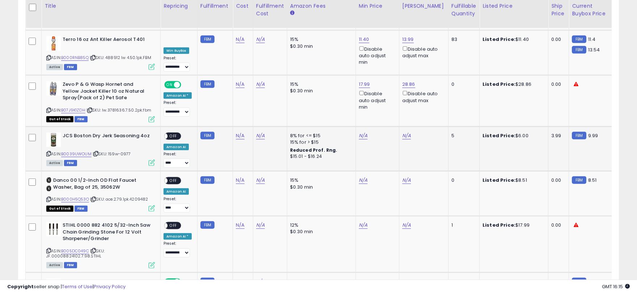  What do you see at coordinates (66, 287) in the screenshot?
I see `div: seller snap | |` at bounding box center [66, 287].